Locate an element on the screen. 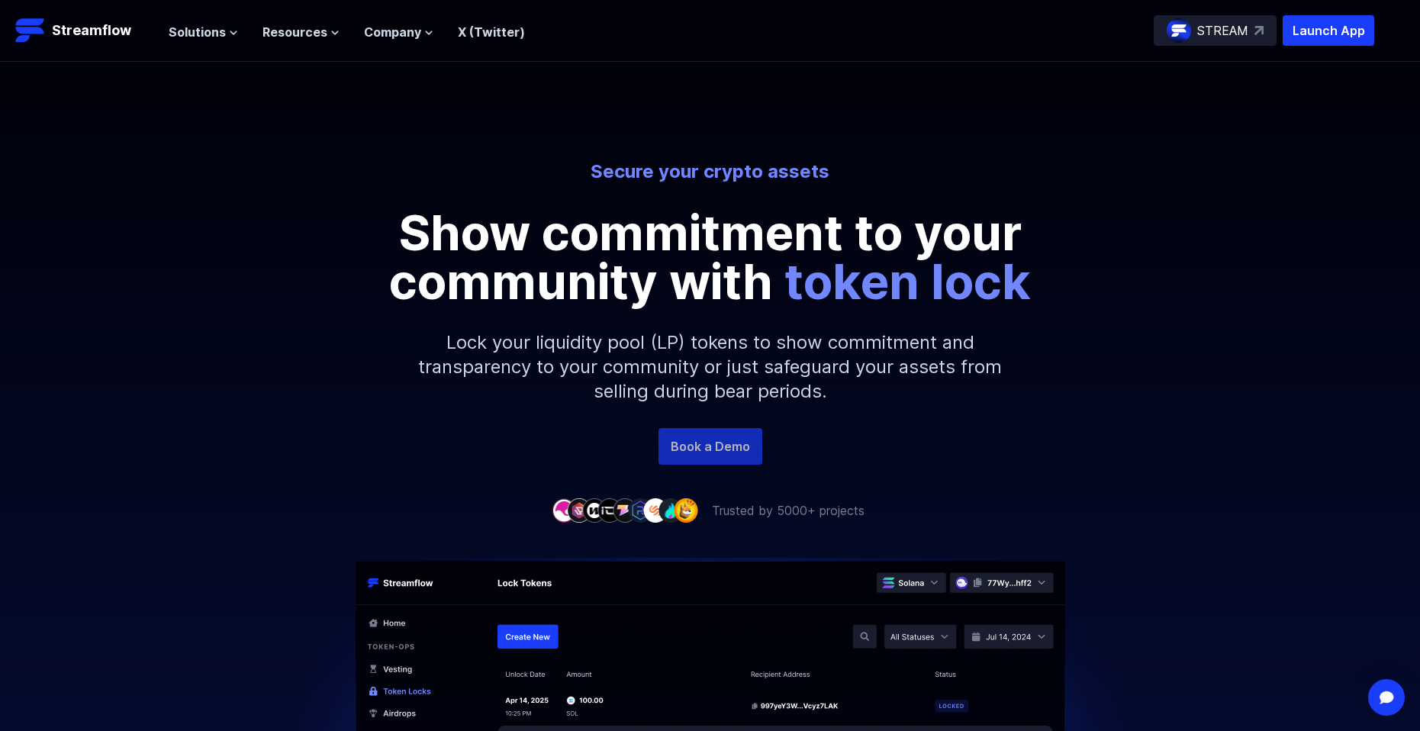 This screenshot has height=731, width=1420. button: Solutions is located at coordinates (203, 32).